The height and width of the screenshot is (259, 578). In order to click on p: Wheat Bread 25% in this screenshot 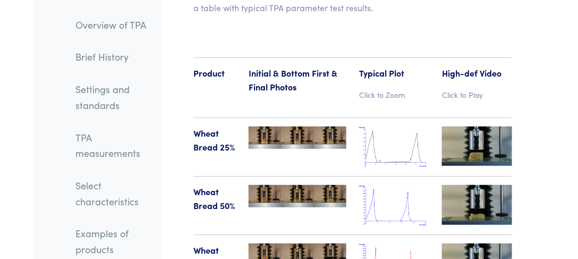, I will do `click(215, 140)`.